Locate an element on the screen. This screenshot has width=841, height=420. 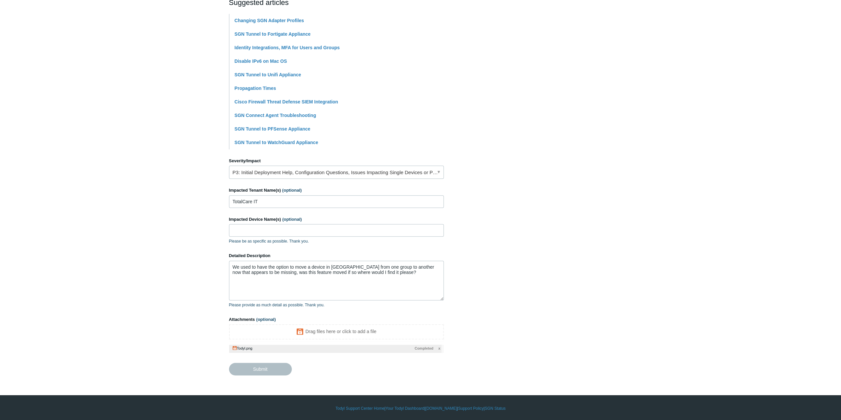
label: Detailed Description is located at coordinates (336, 256).